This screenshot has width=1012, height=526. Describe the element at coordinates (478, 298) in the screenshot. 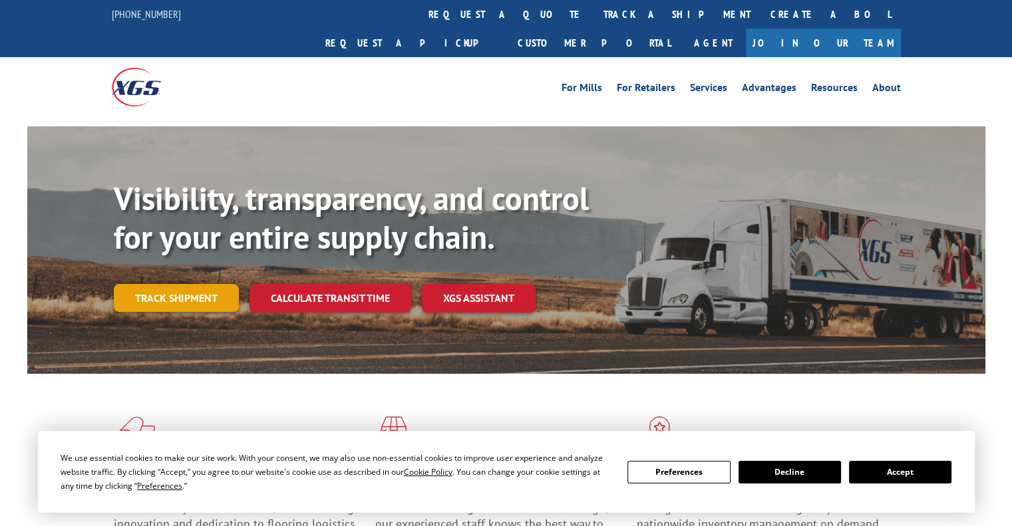

I see `a: XGS ASSISTANT` at that location.